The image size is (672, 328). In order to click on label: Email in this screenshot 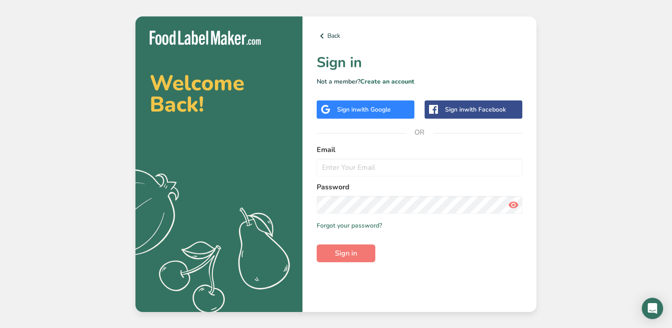, I will do `click(419, 150)`.